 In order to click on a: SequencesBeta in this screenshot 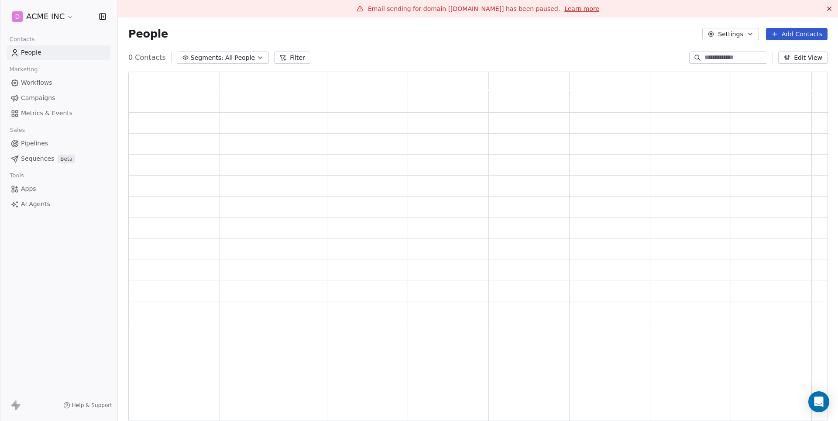, I will do `click(58, 158)`.